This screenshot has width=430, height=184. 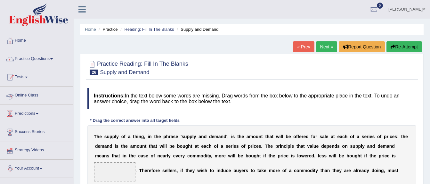 What do you see at coordinates (252, 98) in the screenshot?
I see `h4: In the text below some words are missing. Drag words from the box below to the appropriate place ...` at bounding box center [252, 98].